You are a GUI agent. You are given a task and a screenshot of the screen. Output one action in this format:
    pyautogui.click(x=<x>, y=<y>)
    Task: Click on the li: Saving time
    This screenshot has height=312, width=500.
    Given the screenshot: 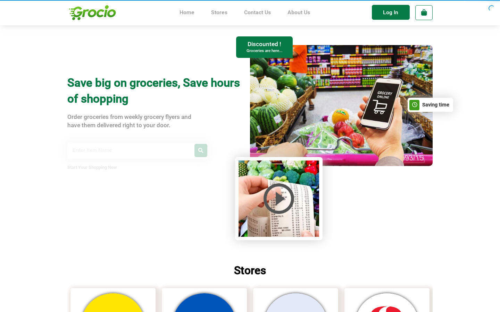 What is the action you would take?
    pyautogui.click(x=436, y=105)
    